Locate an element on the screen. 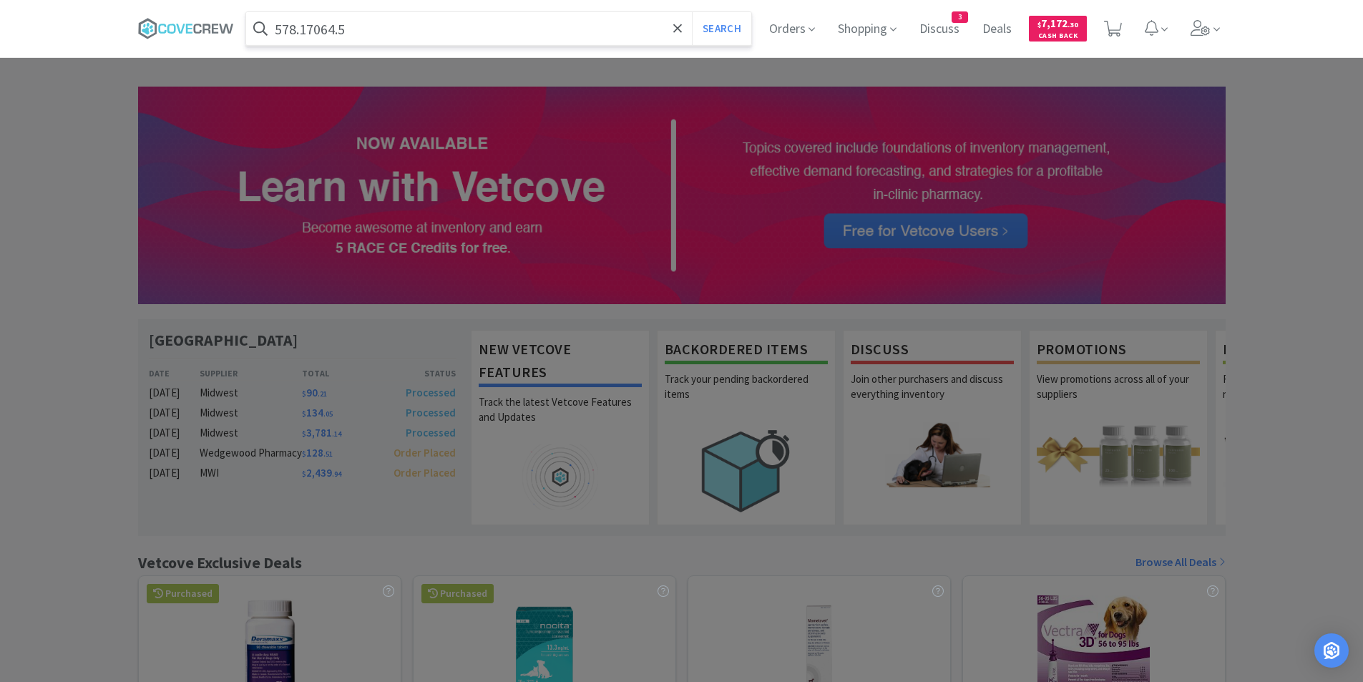  div: Open Intercom Messenger is located at coordinates (1331, 650).